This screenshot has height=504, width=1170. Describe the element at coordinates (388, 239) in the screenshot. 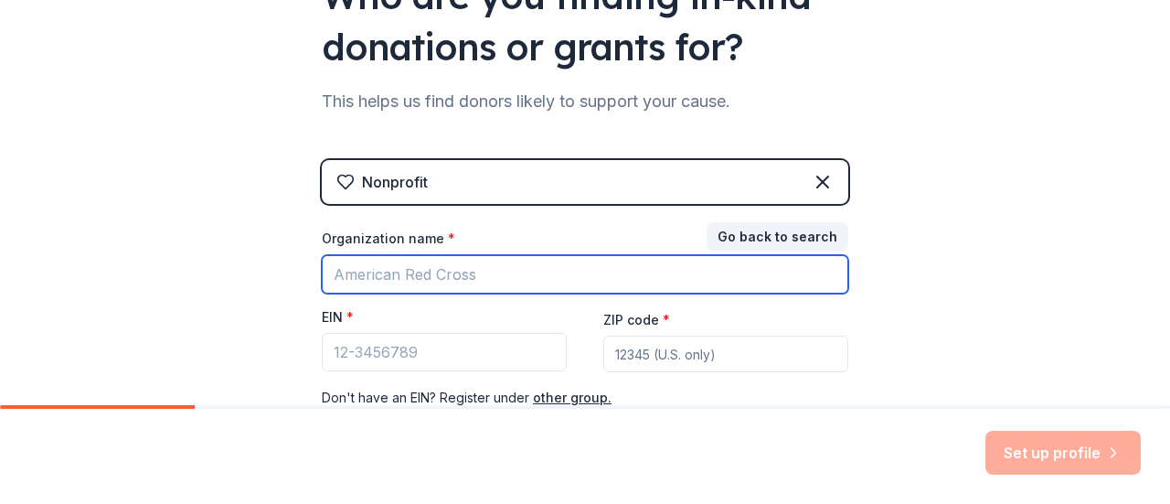

I see `label: Organization name` at that location.